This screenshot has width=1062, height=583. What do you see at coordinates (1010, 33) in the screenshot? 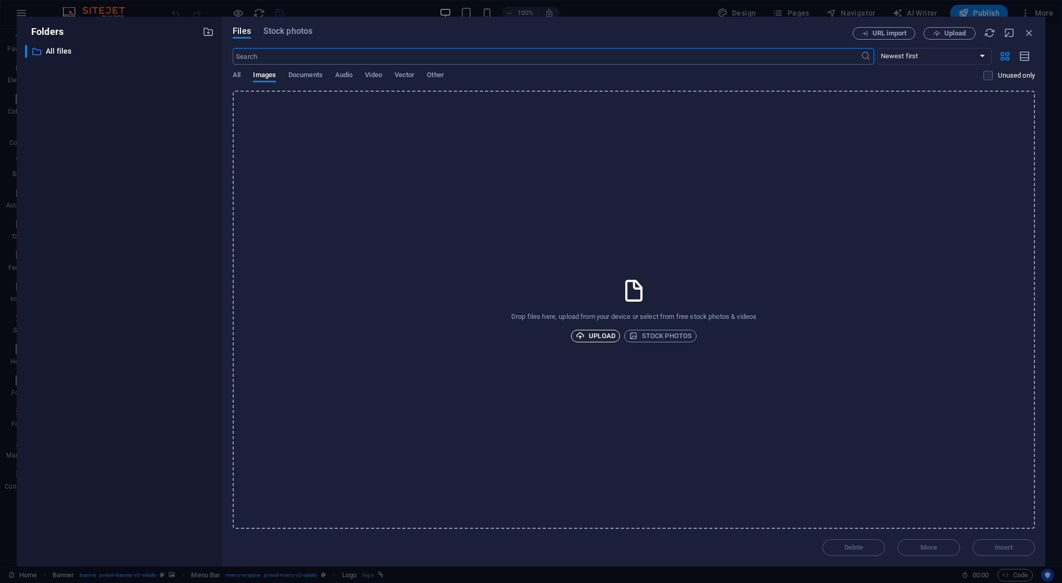
I see `i: Minimize` at bounding box center [1010, 33].